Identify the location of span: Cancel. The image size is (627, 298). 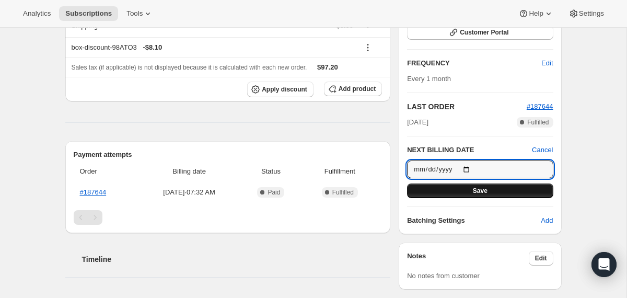
(542, 150).